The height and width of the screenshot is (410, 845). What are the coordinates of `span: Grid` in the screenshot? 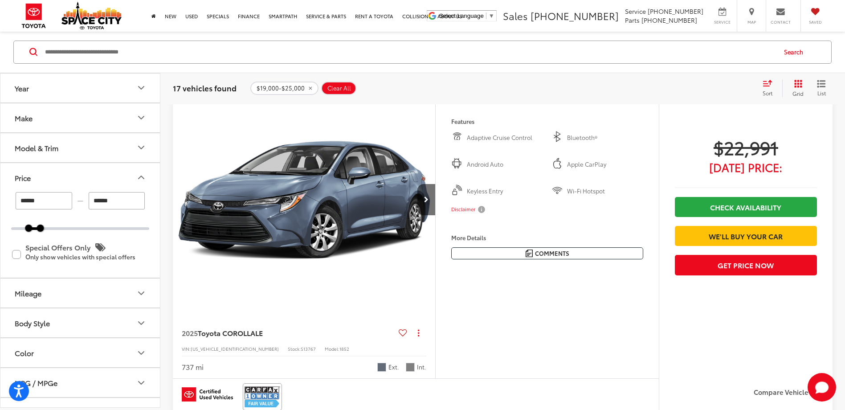 It's located at (797, 93).